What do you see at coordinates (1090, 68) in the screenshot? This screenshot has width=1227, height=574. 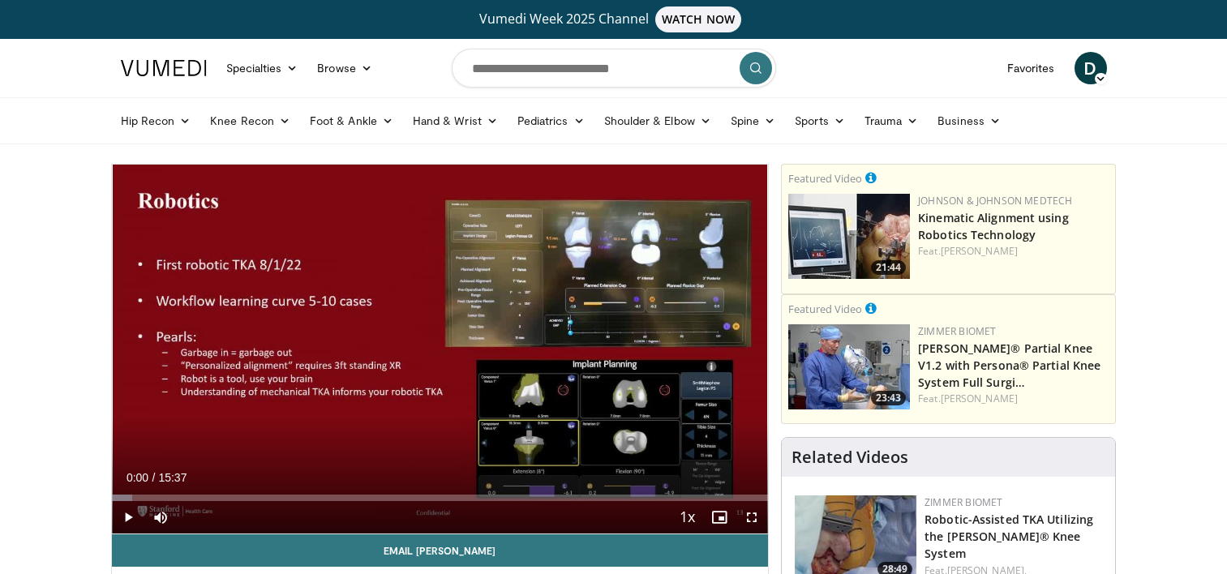 I see `span: D` at bounding box center [1090, 68].